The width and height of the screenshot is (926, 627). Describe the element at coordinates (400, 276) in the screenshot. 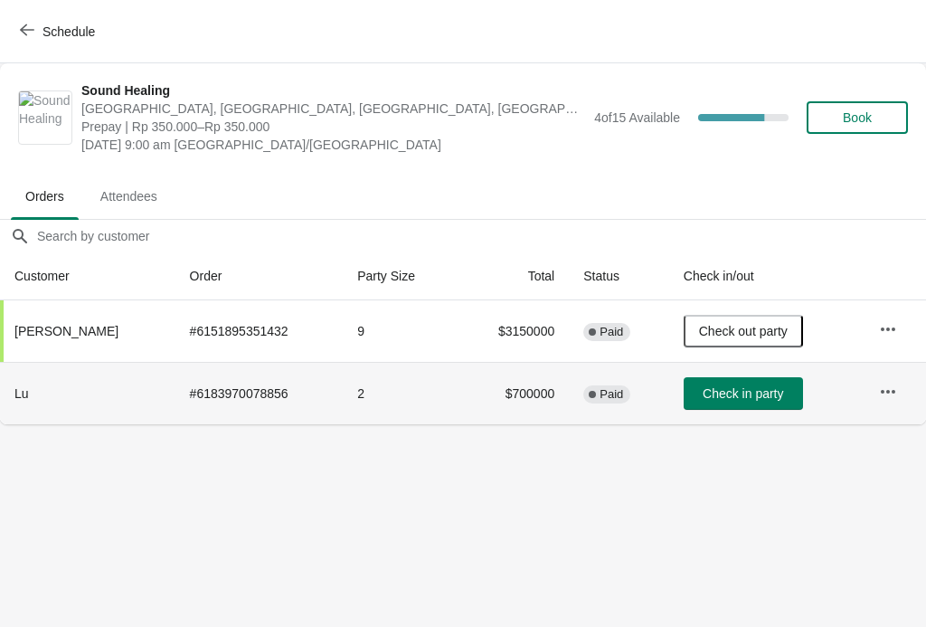

I see `th: Party Size` at that location.